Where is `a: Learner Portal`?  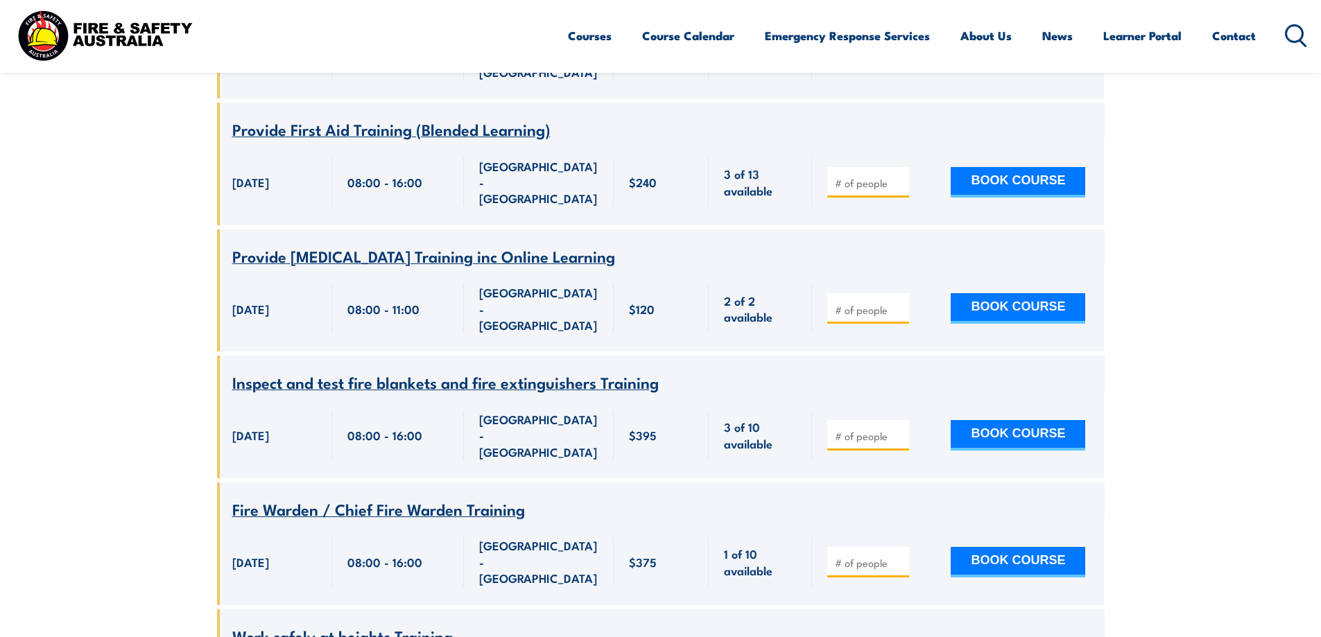 a: Learner Portal is located at coordinates (1142, 35).